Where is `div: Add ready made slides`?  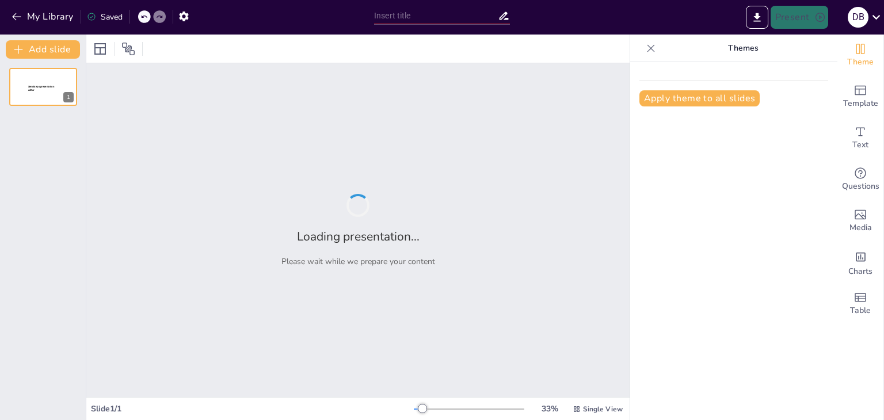
div: Add ready made slides is located at coordinates (860, 97).